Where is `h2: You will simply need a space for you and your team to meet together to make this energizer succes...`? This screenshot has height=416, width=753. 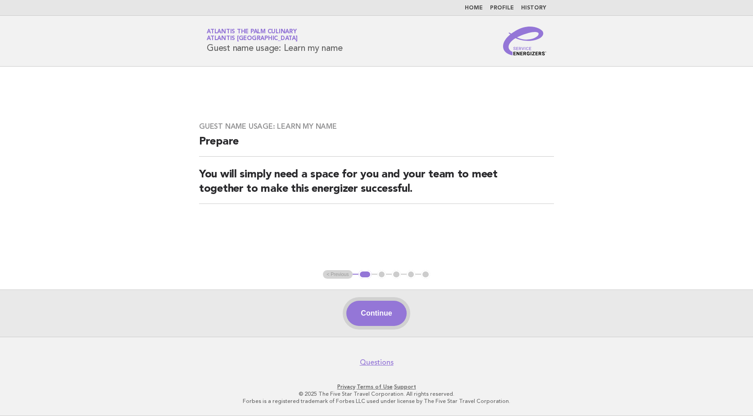 h2: You will simply need a space for you and your team to meet together to make this energizer succes... is located at coordinates (376, 185).